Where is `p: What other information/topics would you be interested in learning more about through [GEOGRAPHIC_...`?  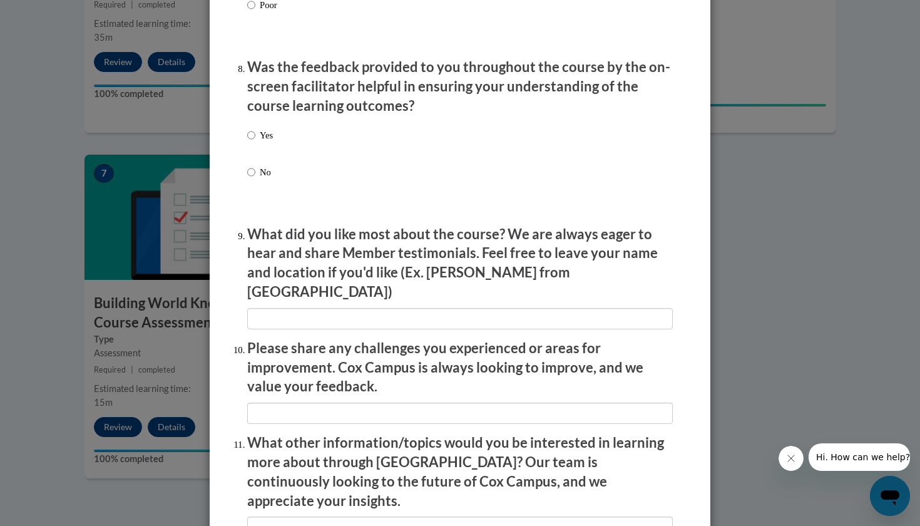
p: What other information/topics would you be interested in learning more about through [GEOGRAPHIC_... is located at coordinates (460, 471).